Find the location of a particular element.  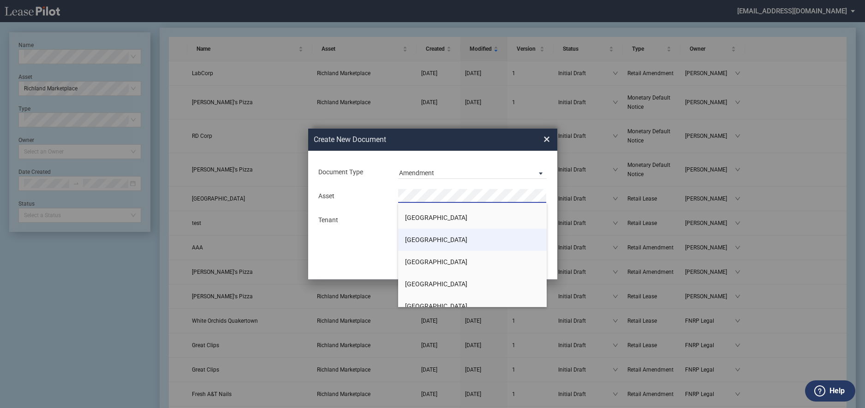

md-select: Document Type: Amendment is located at coordinates (472, 172).